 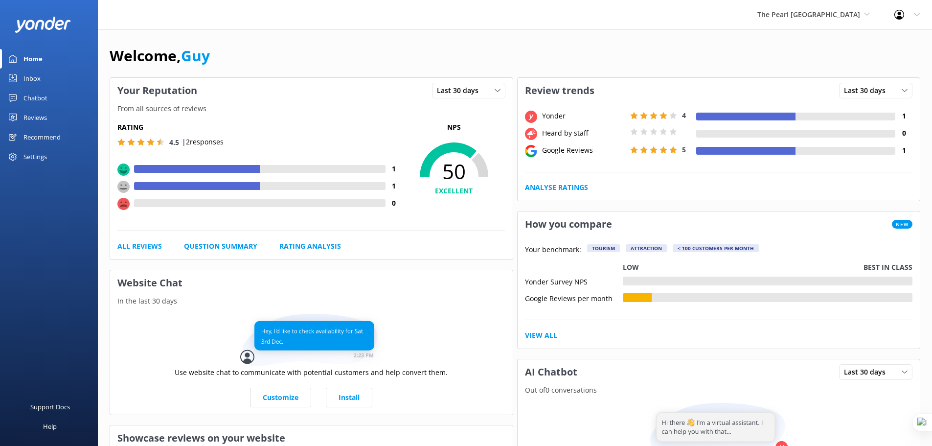 I want to click on div: Help, so click(x=50, y=426).